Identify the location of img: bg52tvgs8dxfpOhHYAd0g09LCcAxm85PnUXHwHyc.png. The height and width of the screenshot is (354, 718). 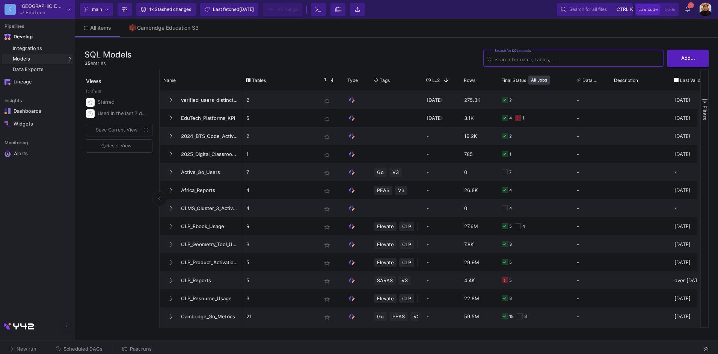
(706, 9).